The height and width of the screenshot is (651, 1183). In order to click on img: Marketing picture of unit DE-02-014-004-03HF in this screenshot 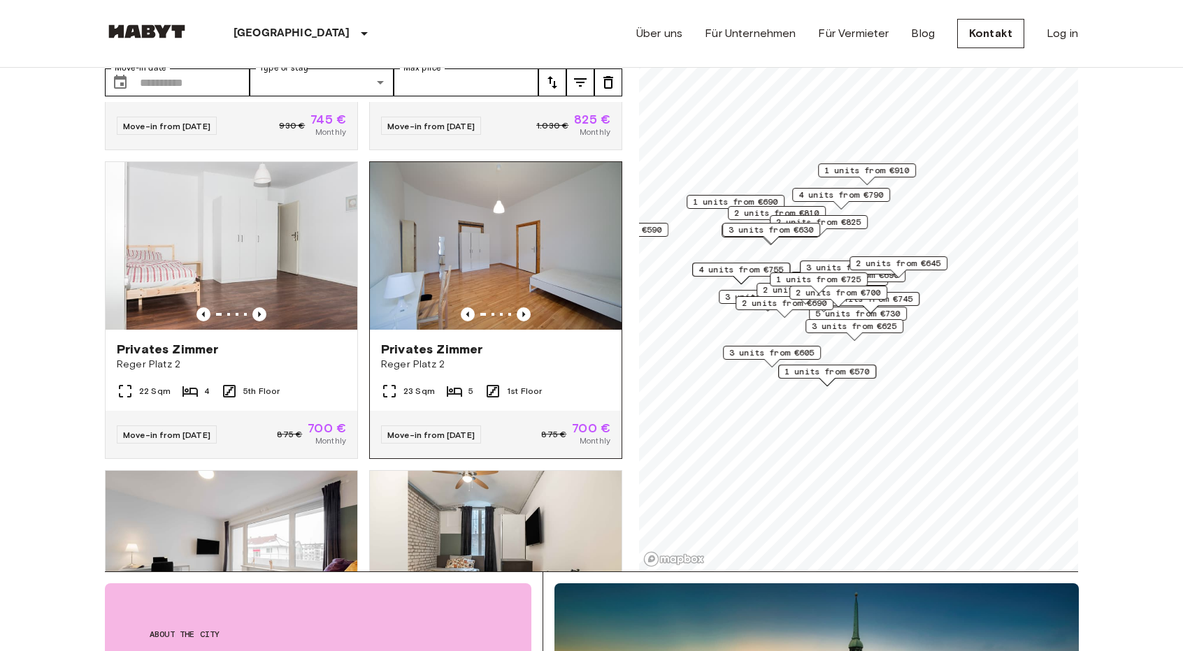, I will do `click(231, 555)`.